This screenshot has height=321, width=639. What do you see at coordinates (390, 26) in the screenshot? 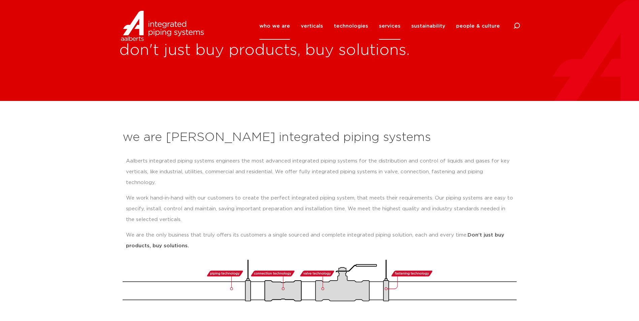
I see `a: services` at bounding box center [390, 26].